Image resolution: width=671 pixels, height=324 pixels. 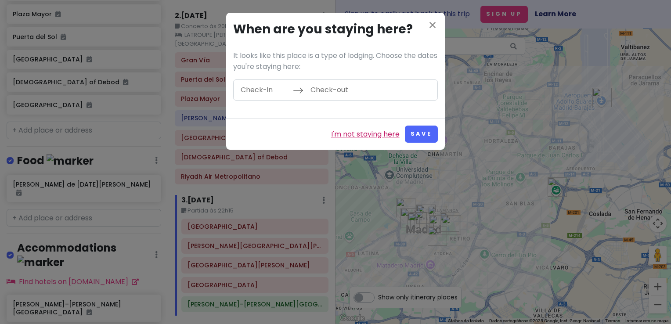 I want to click on h3: When are you staying here?, so click(x=335, y=29).